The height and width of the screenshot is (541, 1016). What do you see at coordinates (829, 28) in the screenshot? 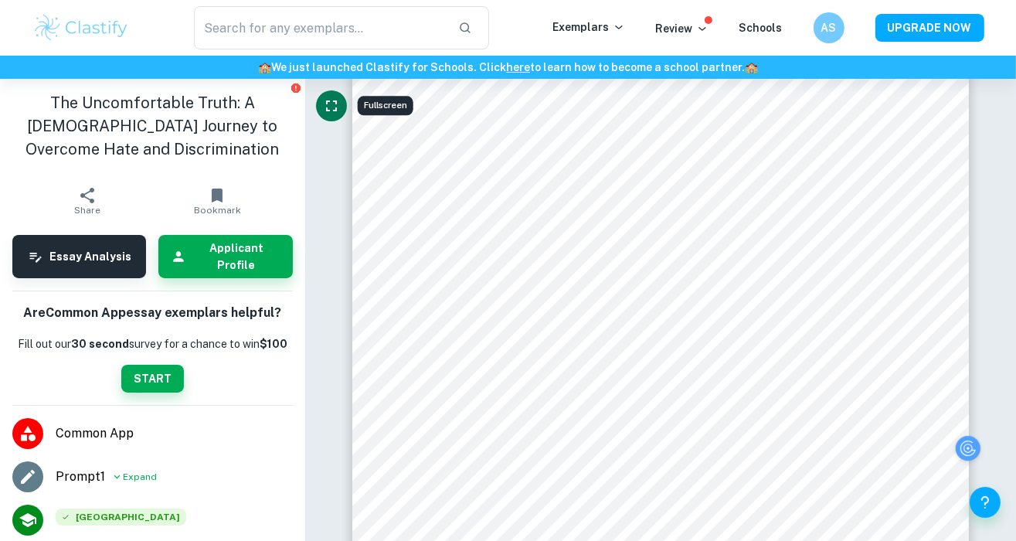
I see `h6: AS` at bounding box center [829, 28].